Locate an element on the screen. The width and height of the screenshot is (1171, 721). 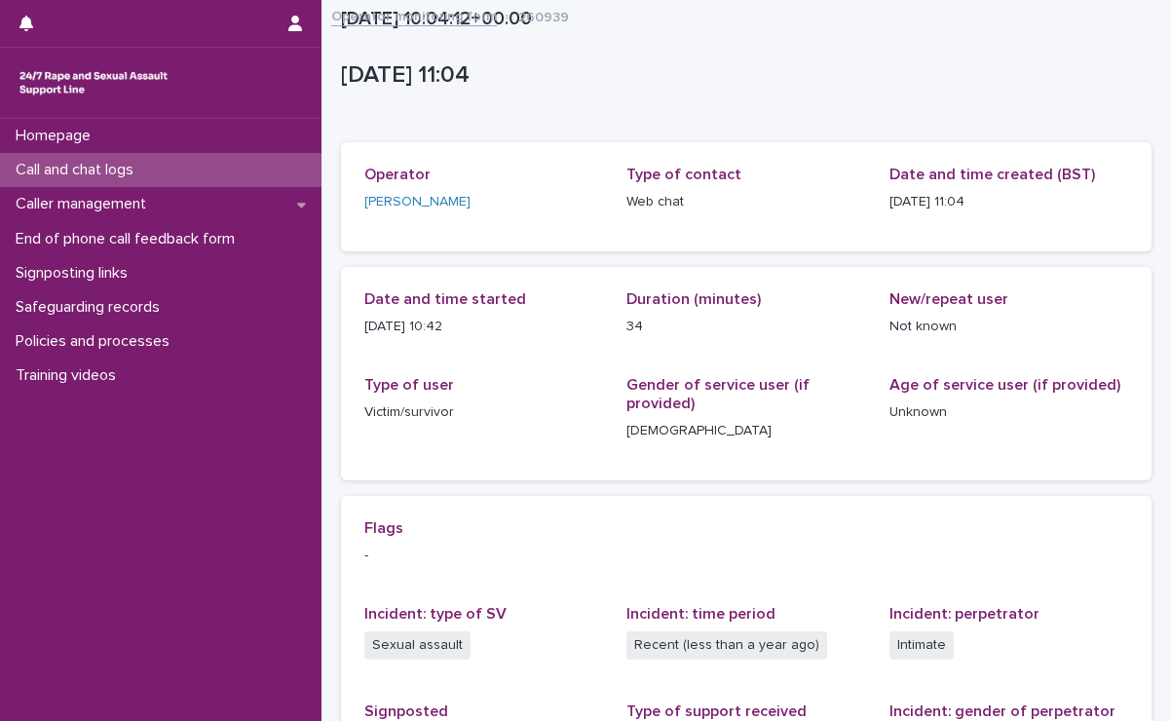
p: Web chat is located at coordinates (745, 202).